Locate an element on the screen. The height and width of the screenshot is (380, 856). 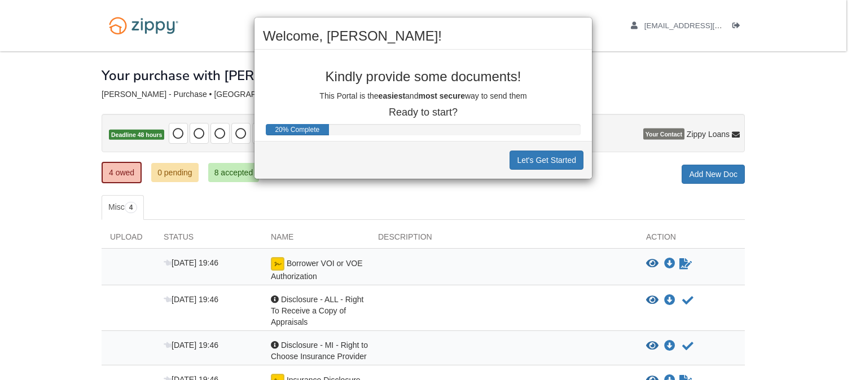
b: easiest is located at coordinates (391, 96).